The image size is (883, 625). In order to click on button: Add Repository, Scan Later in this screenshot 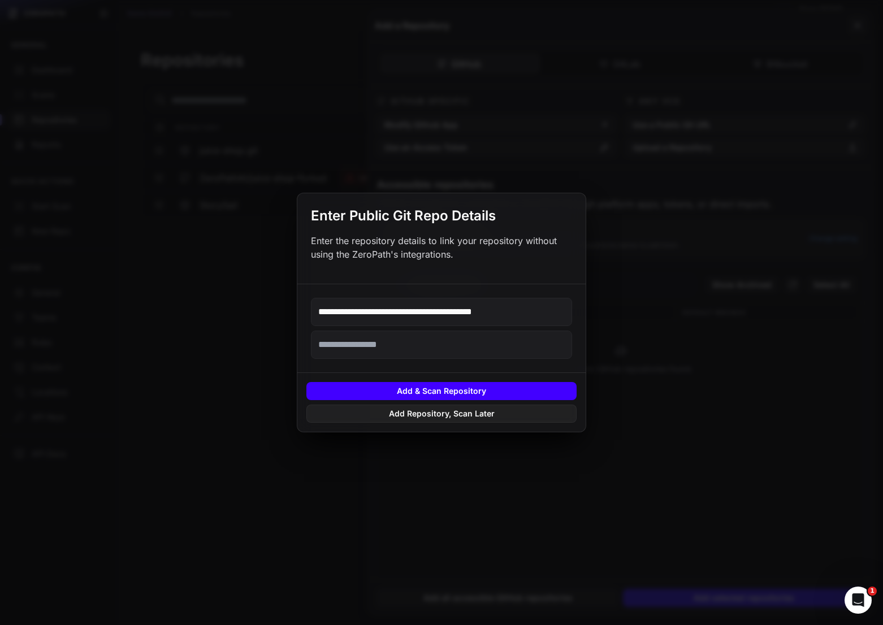, I will do `click(442, 414)`.